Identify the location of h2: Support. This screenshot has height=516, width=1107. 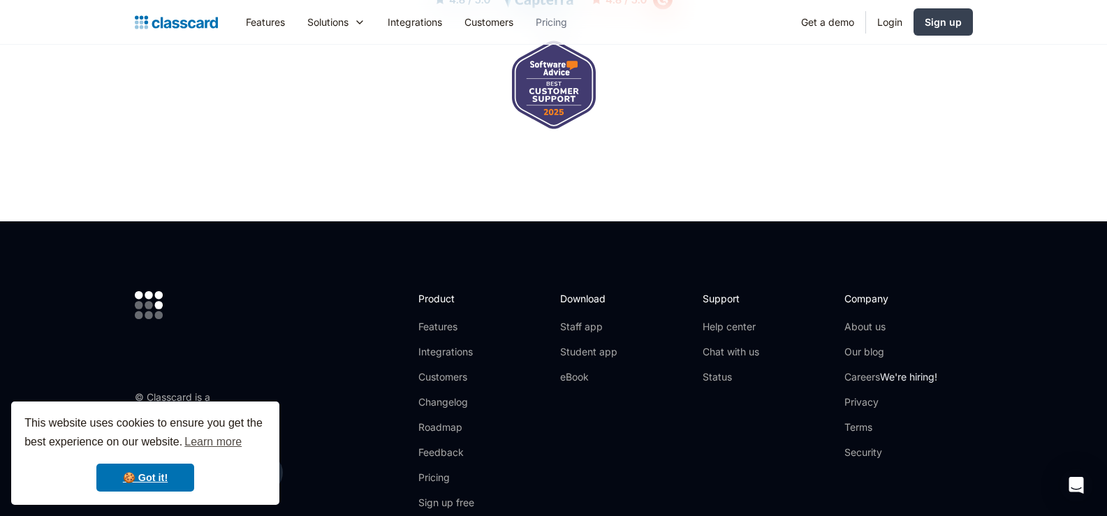
(730, 298).